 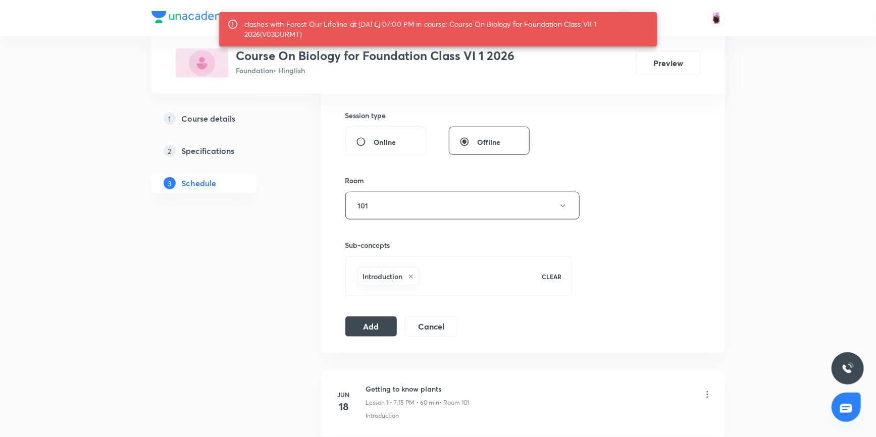 What do you see at coordinates (202, 63) in the screenshot?
I see `img: 030CA269-5F32-4E9B-B717-ED2D41F215A2_plus.png` at bounding box center [202, 63].